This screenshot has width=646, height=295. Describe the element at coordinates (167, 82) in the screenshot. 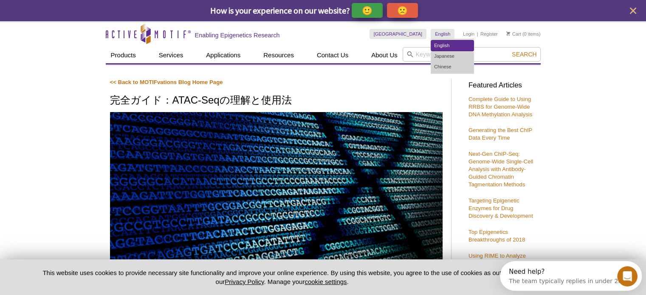

I see `a: << Back to MOTIFvations Blog Home Page` at that location.